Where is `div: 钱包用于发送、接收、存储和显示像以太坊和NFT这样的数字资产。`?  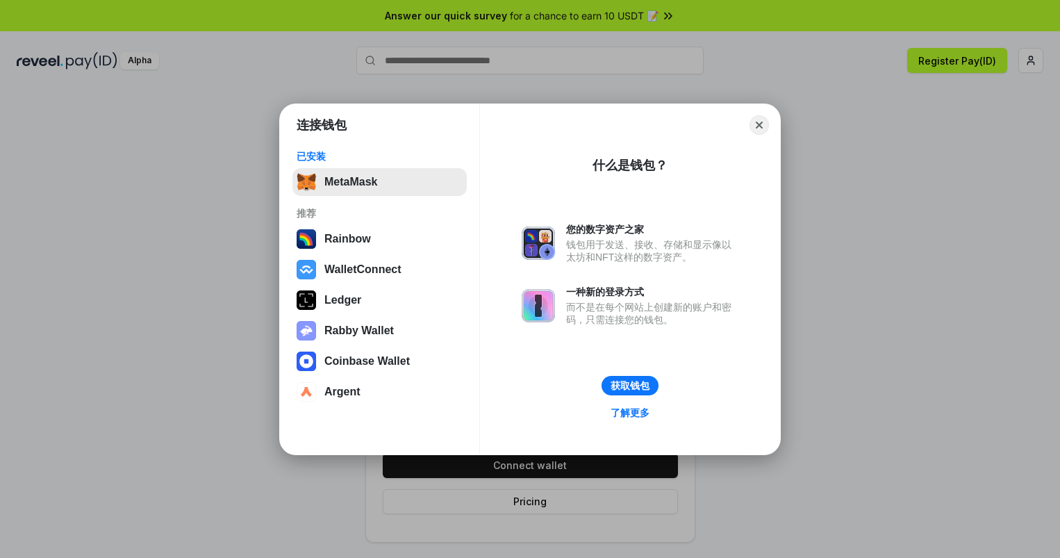
div: 钱包用于发送、接收、存储和显示像以太坊和NFT这样的数字资产。 is located at coordinates (653, 251).